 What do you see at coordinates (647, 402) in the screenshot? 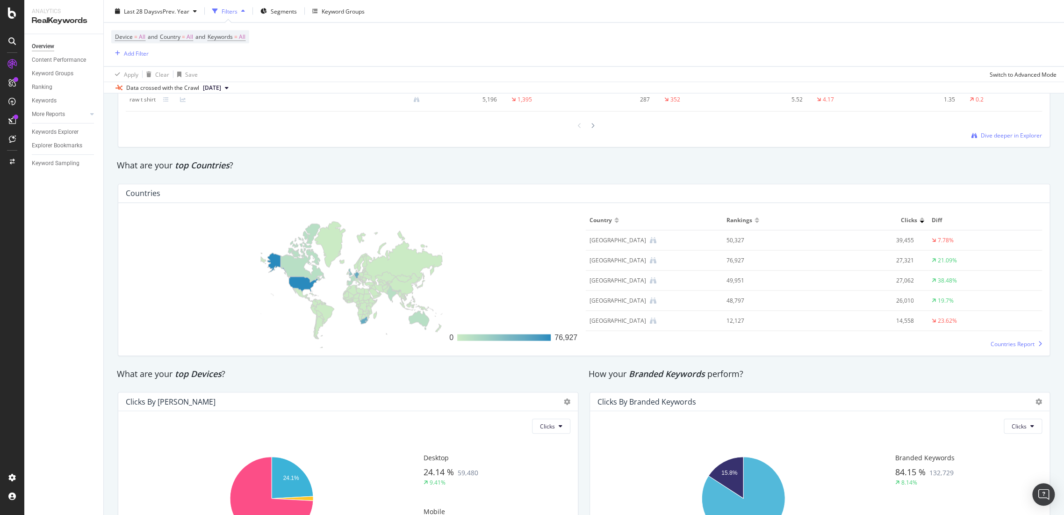
I see `div: Clicks By Branded Keywords` at bounding box center [647, 402].